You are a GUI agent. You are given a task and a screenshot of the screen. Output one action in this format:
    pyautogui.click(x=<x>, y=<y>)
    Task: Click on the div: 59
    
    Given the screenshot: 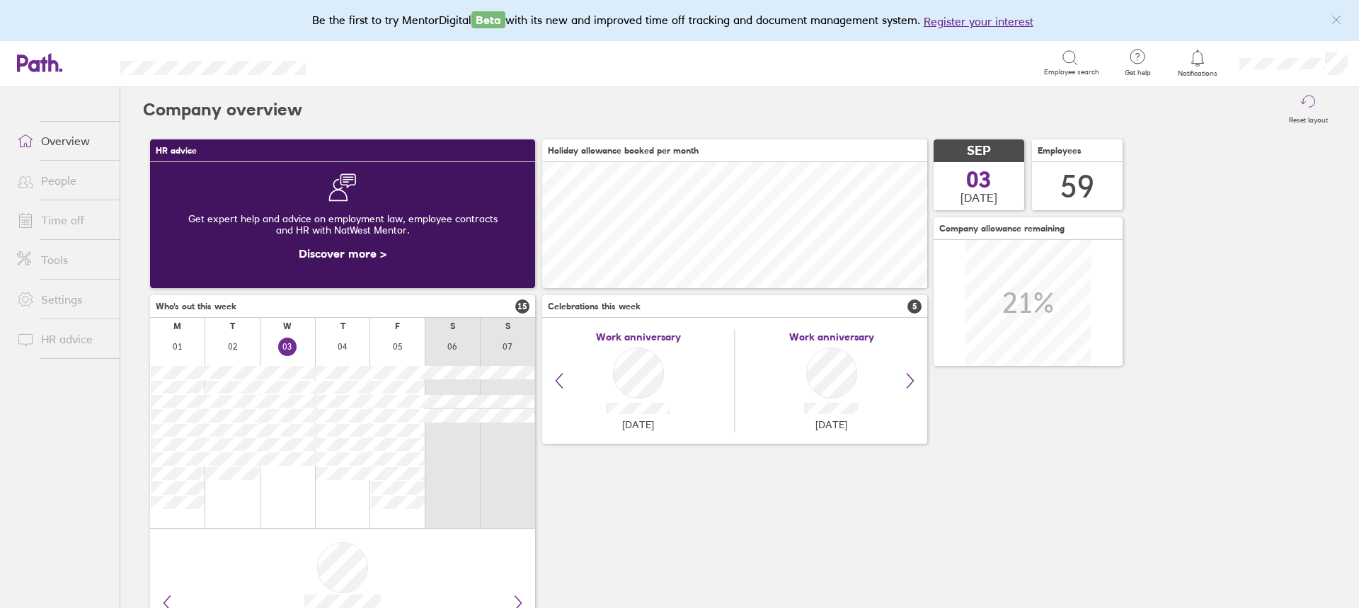 What is the action you would take?
    pyautogui.click(x=1077, y=186)
    